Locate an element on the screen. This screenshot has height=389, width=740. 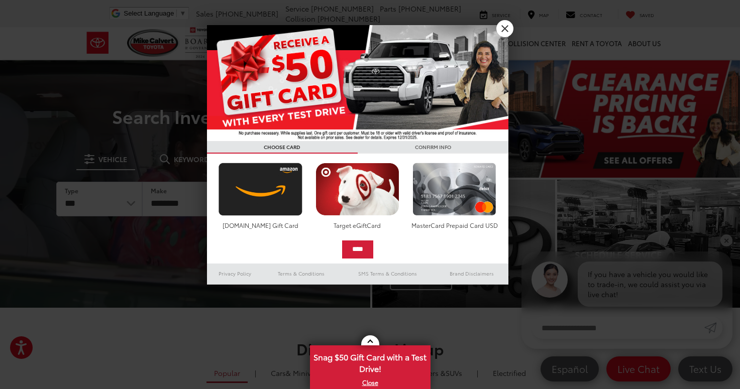
span: Snag $50 Gift Card with a Test Drive! is located at coordinates (370, 362).